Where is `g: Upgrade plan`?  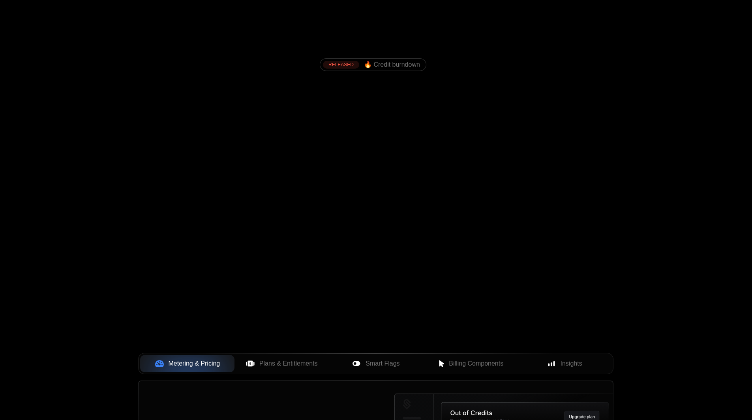
g: Upgrade plan is located at coordinates (582, 417).